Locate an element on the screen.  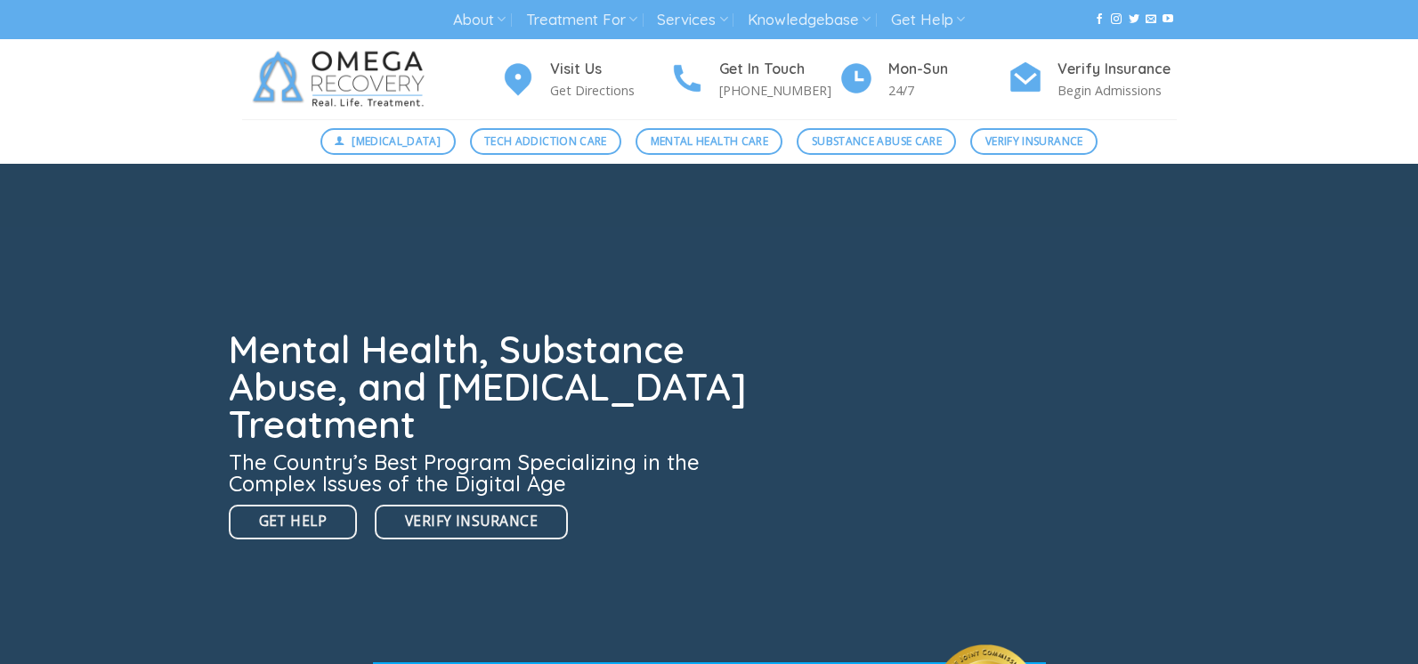
a: Follow on Instagram is located at coordinates (1116, 20).